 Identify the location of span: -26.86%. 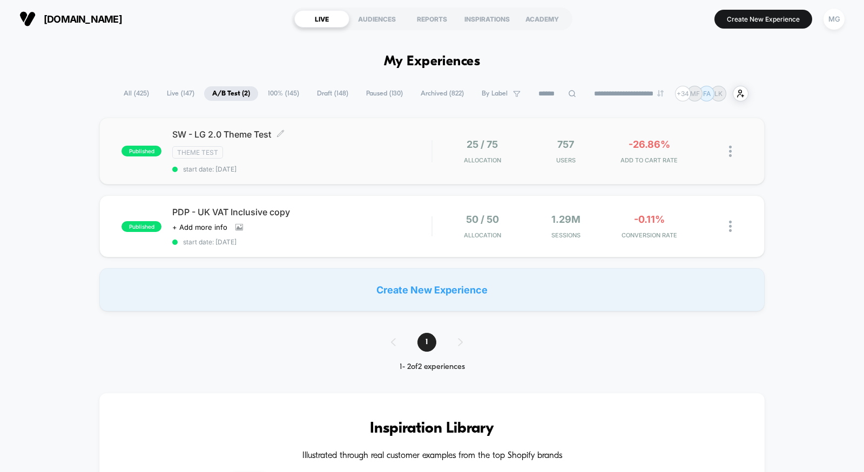
(649, 144).